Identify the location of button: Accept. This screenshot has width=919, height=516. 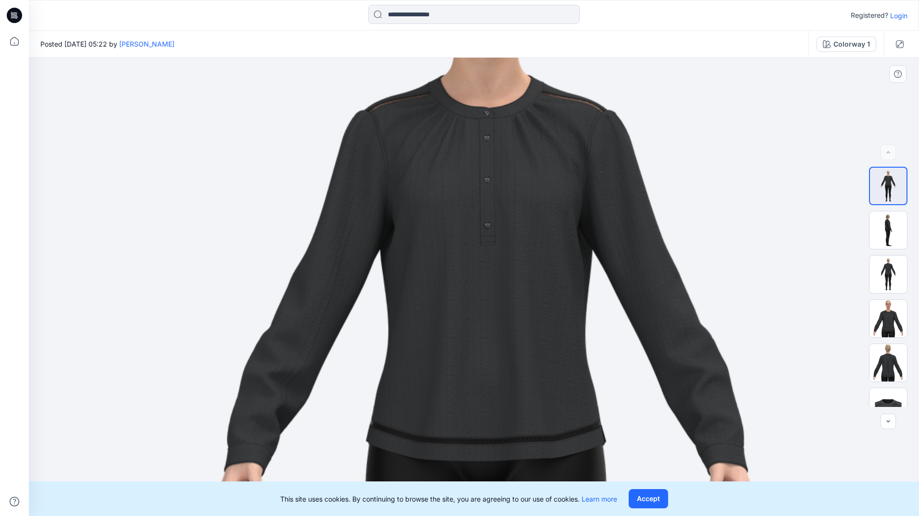
(649, 499).